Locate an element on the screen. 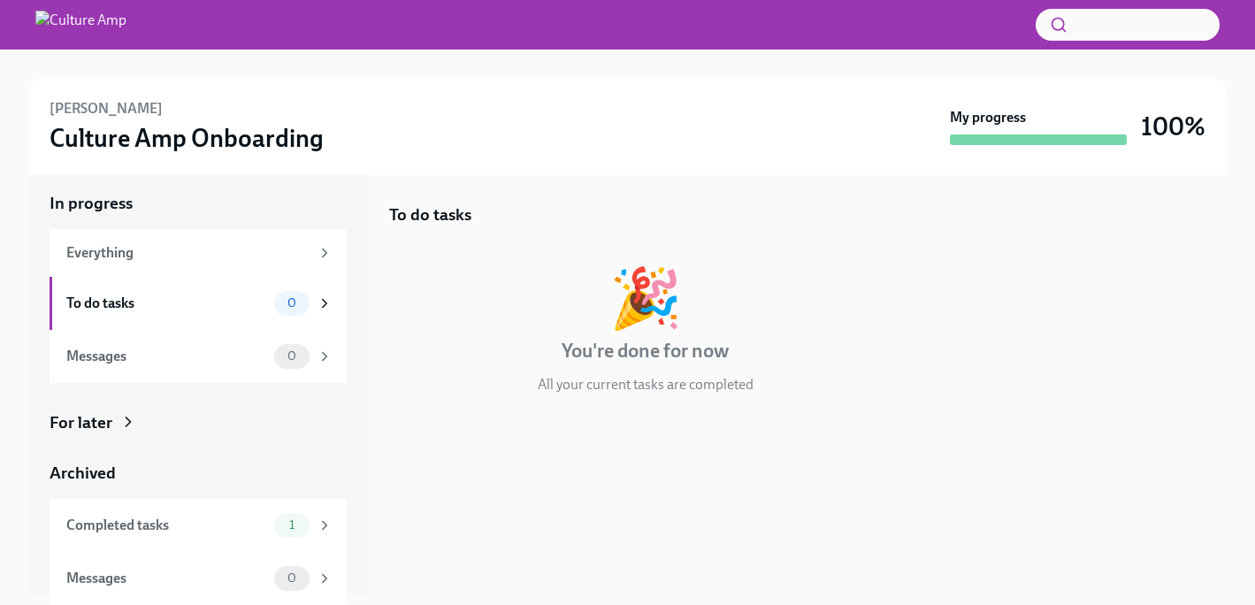 The width and height of the screenshot is (1255, 605). img: Culture Amp is located at coordinates (80, 25).